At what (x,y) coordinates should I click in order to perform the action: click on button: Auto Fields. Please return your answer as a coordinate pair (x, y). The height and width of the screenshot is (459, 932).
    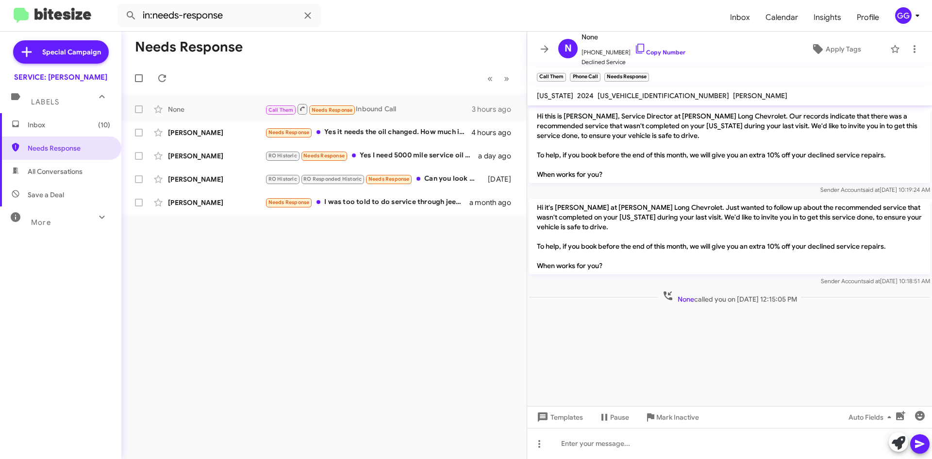
    Looking at the image, I should click on (872, 417).